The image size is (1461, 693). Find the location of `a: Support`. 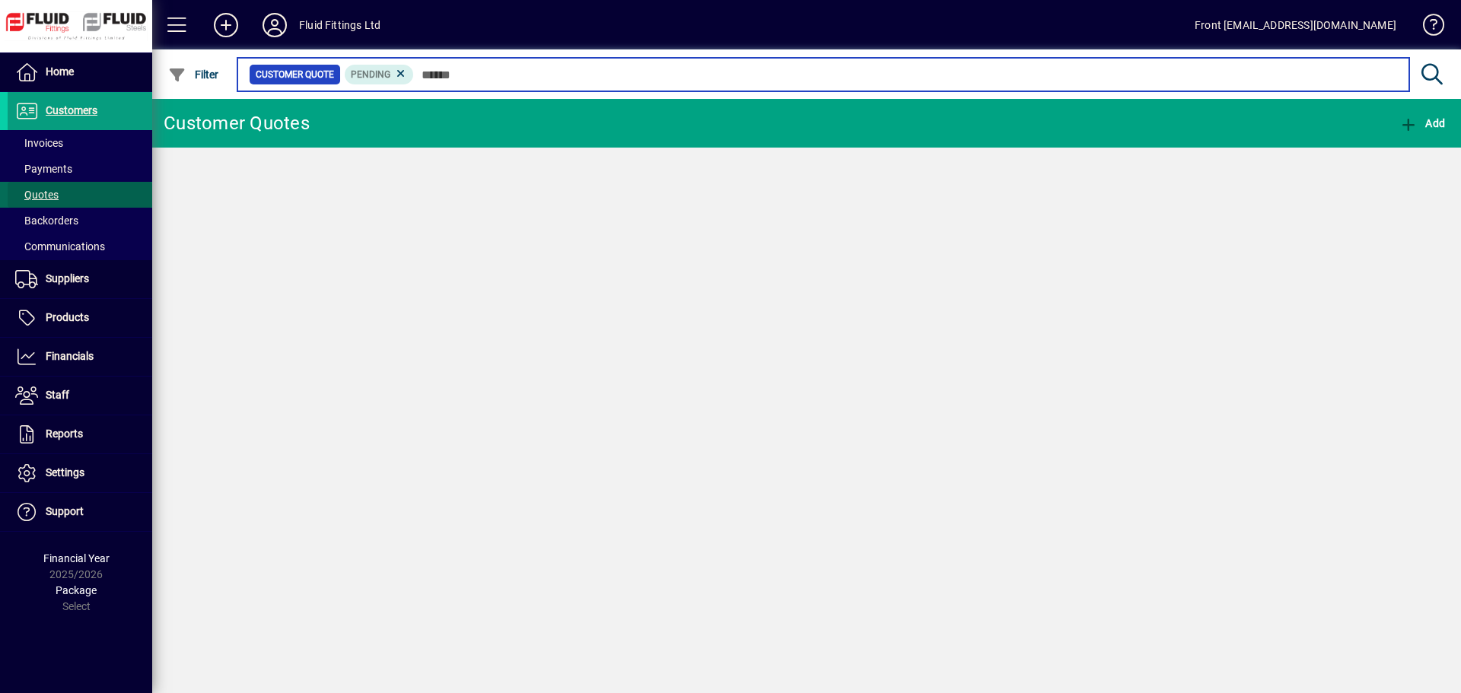

a: Support is located at coordinates (80, 512).